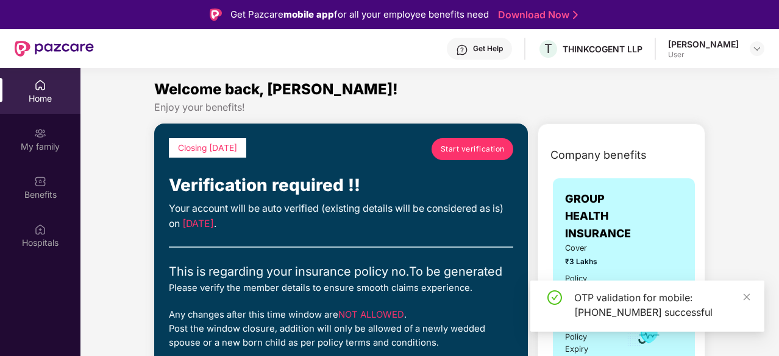 Image resolution: width=779 pixels, height=356 pixels. Describe the element at coordinates (587, 285) in the screenshot. I see `div: Policy issued` at that location.